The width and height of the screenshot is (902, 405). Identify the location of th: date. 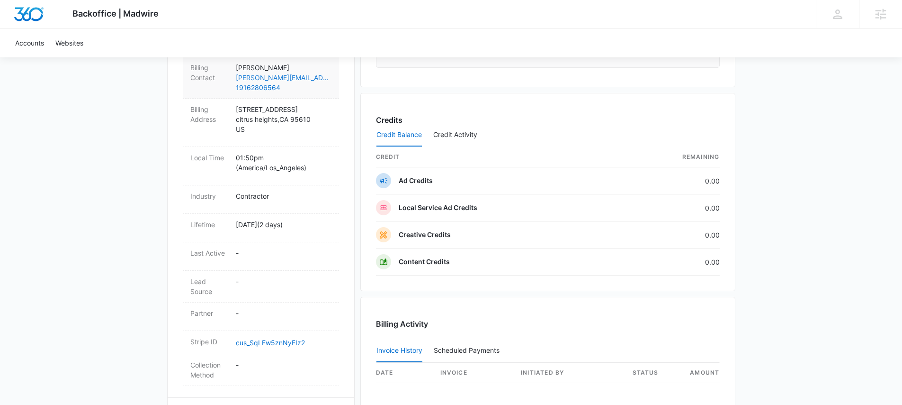
(405, 372).